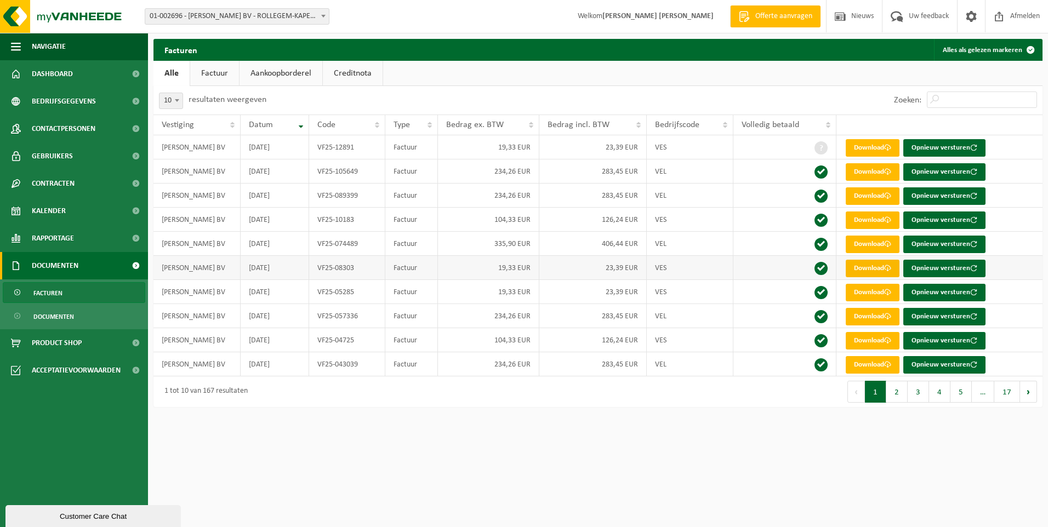  What do you see at coordinates (53, 238) in the screenshot?
I see `span: Rapportage` at bounding box center [53, 238].